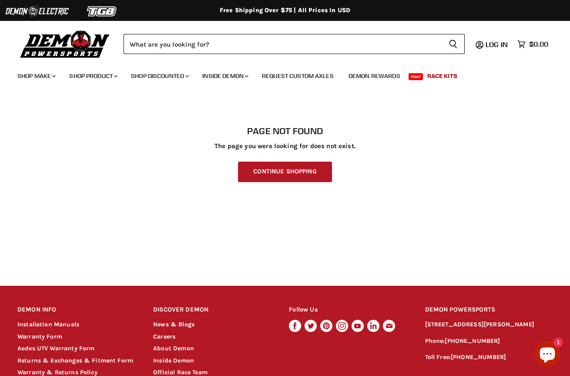  What do you see at coordinates (174, 348) in the screenshot?
I see `a: About Demon` at bounding box center [174, 348].